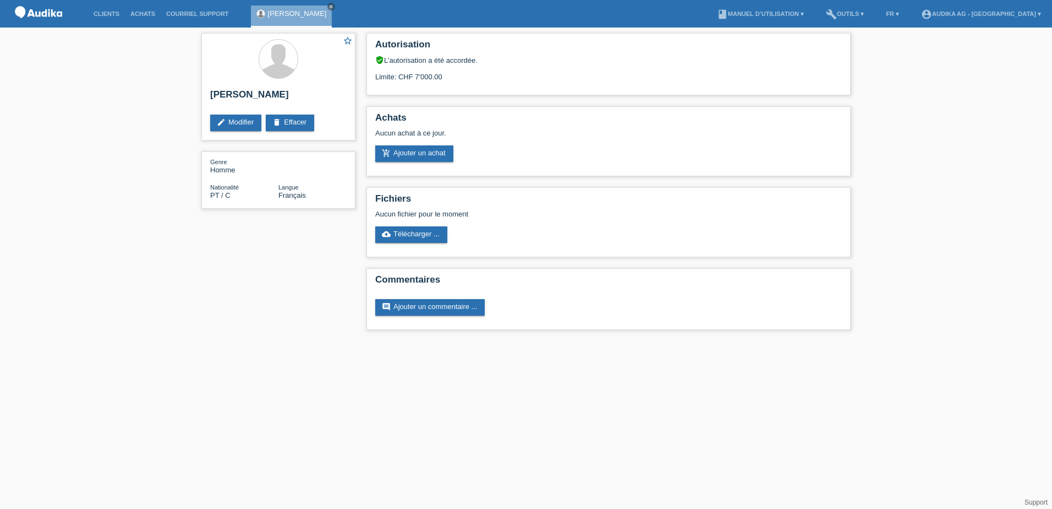 This screenshot has width=1052, height=509. I want to click on a: Clients, so click(106, 14).